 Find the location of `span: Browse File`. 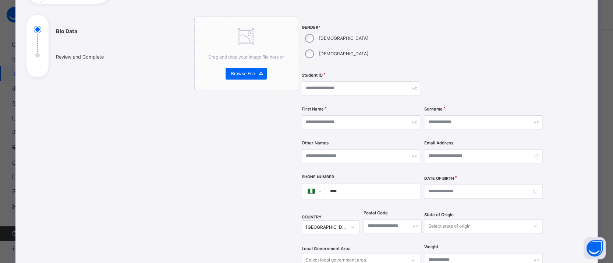

span: Browse File is located at coordinates (243, 74).